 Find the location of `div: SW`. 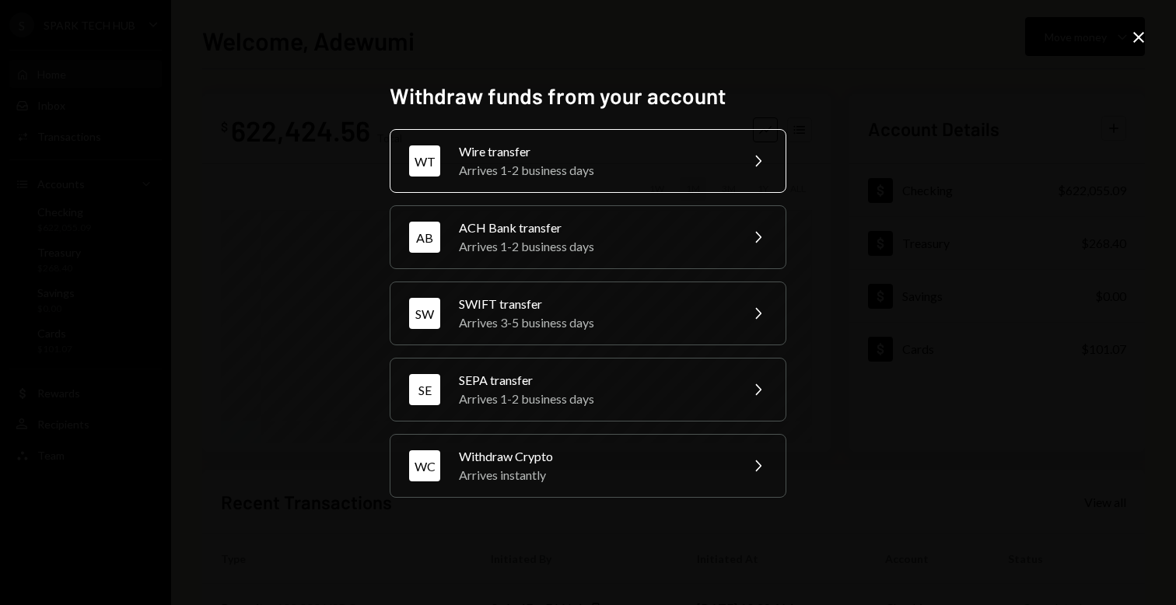

div: SW is located at coordinates (425, 314).